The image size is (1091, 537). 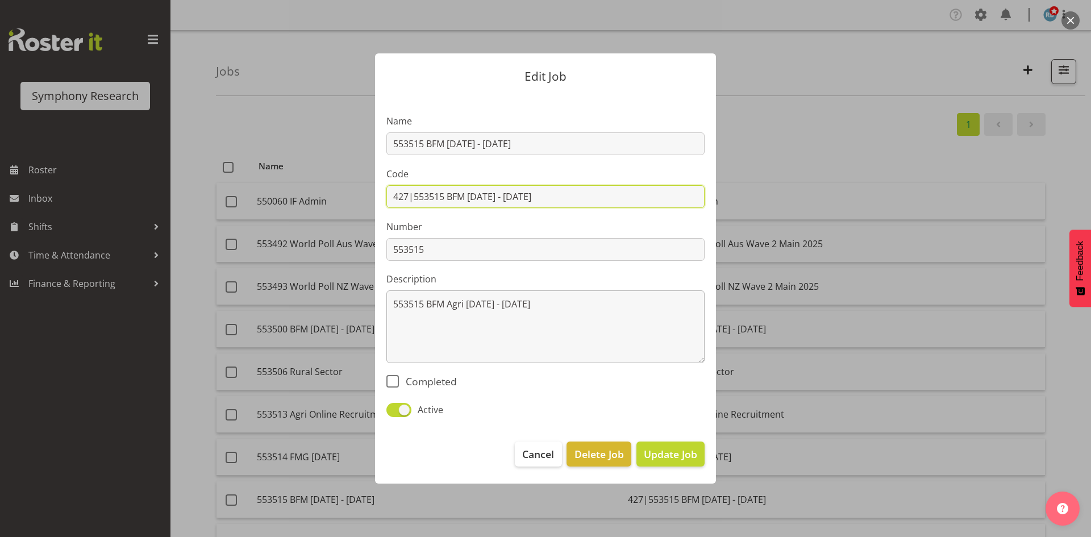 I want to click on p: Edit Job, so click(x=546, y=76).